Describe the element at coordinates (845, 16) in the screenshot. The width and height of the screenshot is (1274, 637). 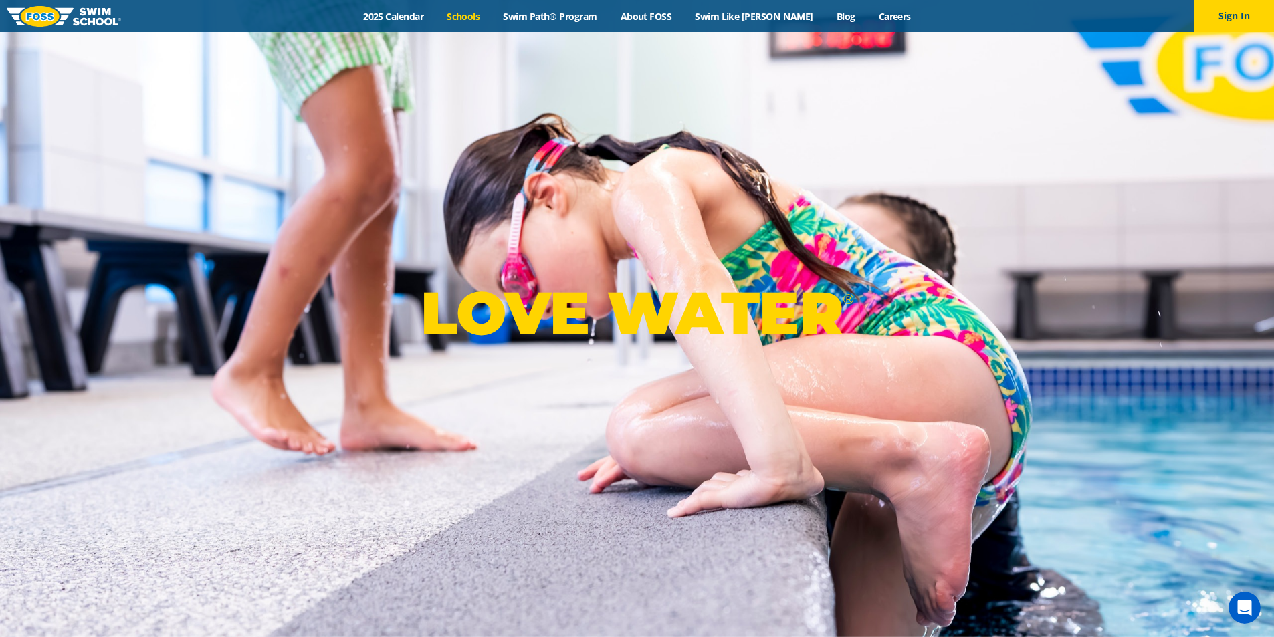
I see `a: Blog` at that location.